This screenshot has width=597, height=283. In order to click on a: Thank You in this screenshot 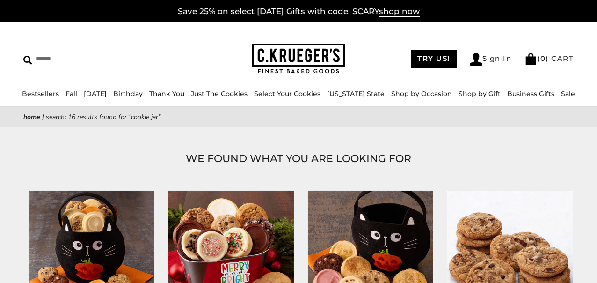, I will do `click(167, 94)`.